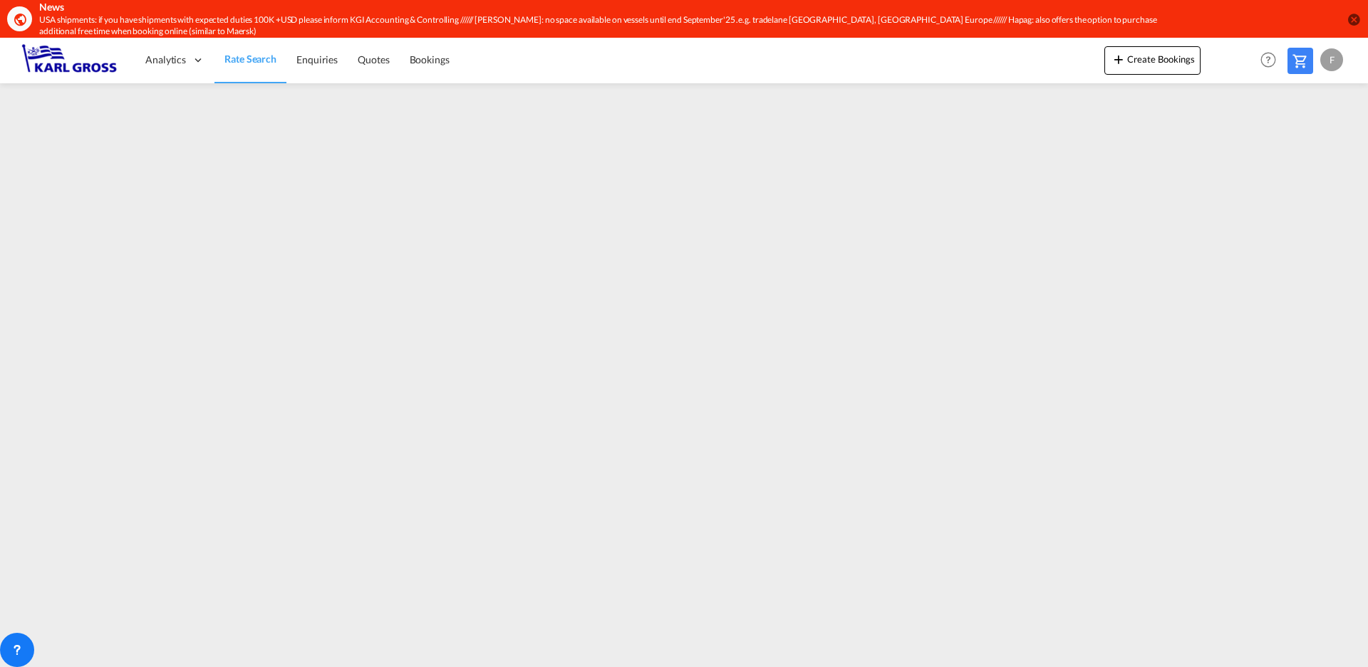  Describe the element at coordinates (250, 58) in the screenshot. I see `span: Rate Search` at that location.